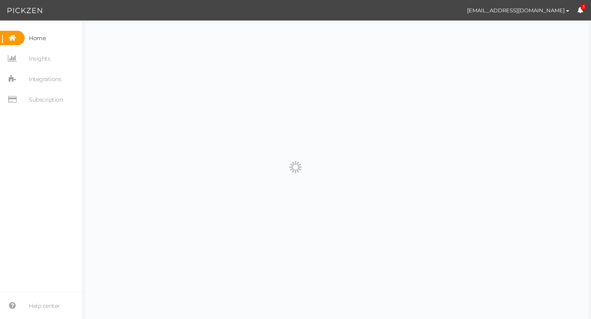  I want to click on span: Integrations, so click(45, 79).